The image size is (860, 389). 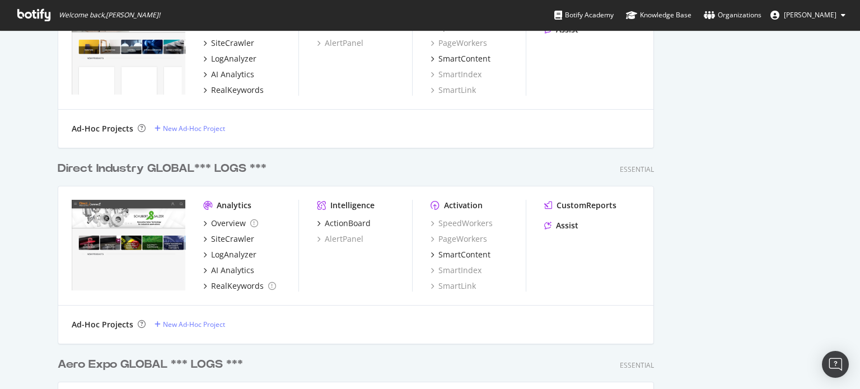 I want to click on div: CustomReports, so click(x=586, y=205).